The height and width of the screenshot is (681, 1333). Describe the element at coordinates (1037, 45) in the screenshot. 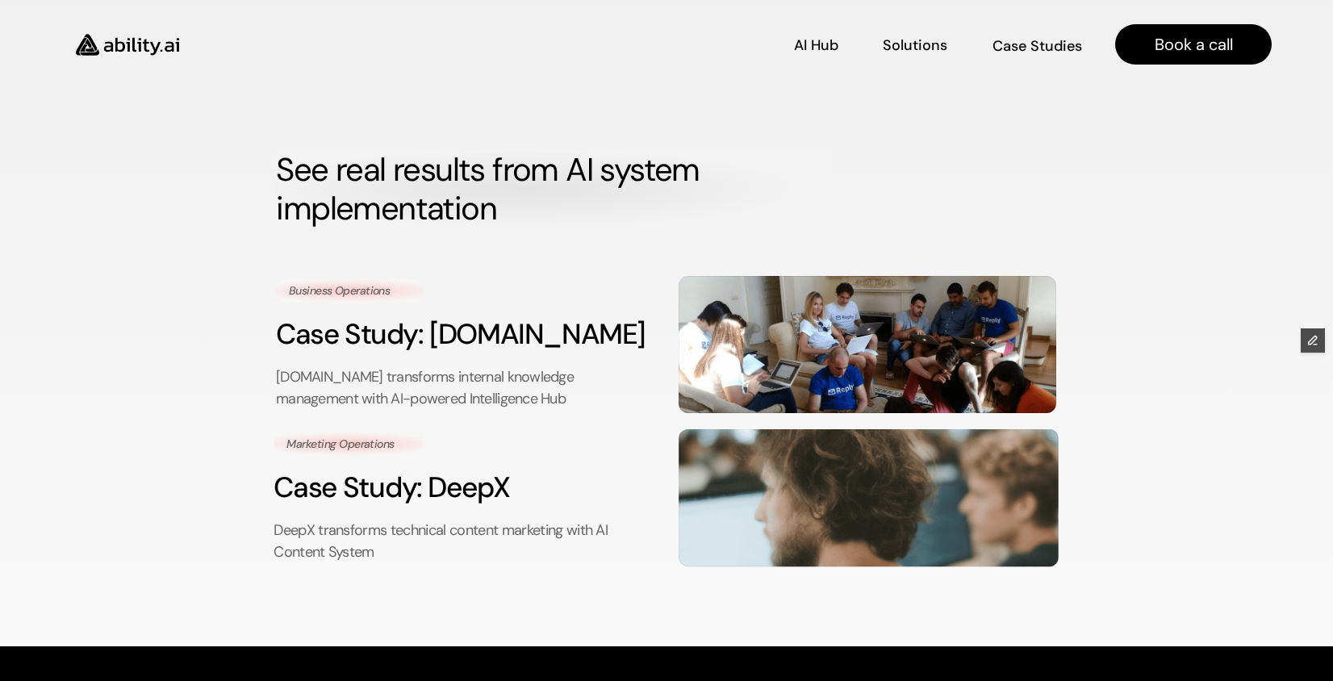

I see `p: Case Studies` at that location.